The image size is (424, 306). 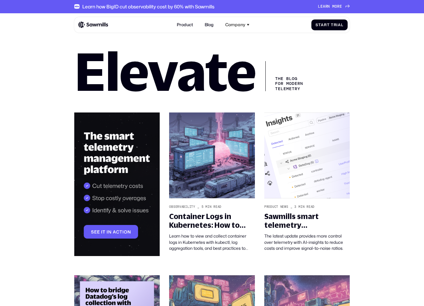 What do you see at coordinates (336, 6) in the screenshot?
I see `span: o` at bounding box center [336, 6].